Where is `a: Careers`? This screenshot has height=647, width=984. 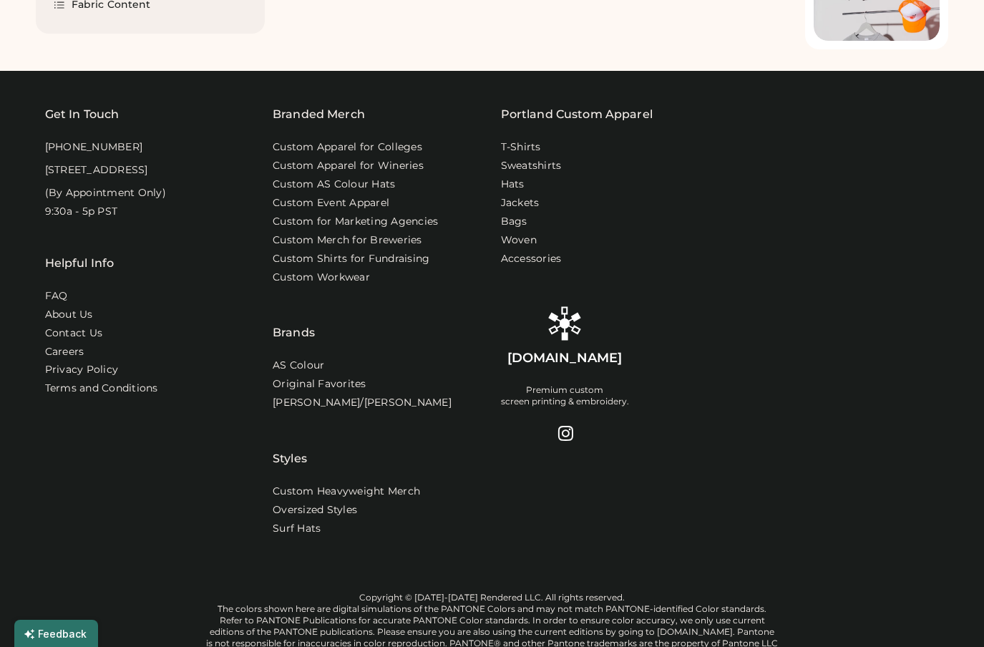 a: Careers is located at coordinates (64, 352).